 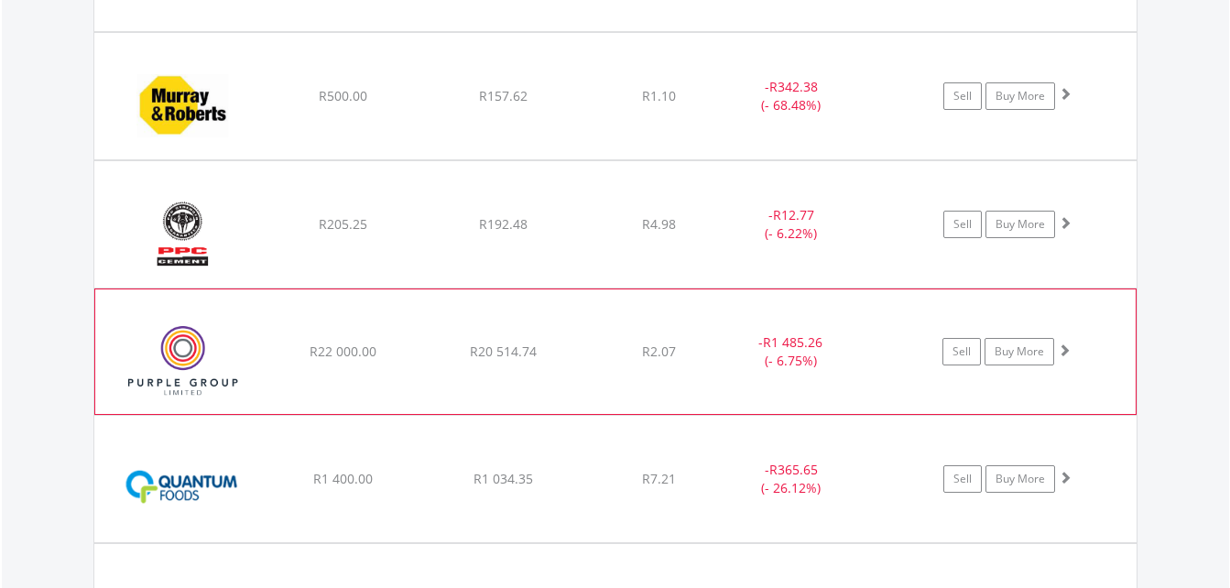 What do you see at coordinates (183, 361) in the screenshot?
I see `img: EQU.ZA.PPE.png` at bounding box center [183, 361].